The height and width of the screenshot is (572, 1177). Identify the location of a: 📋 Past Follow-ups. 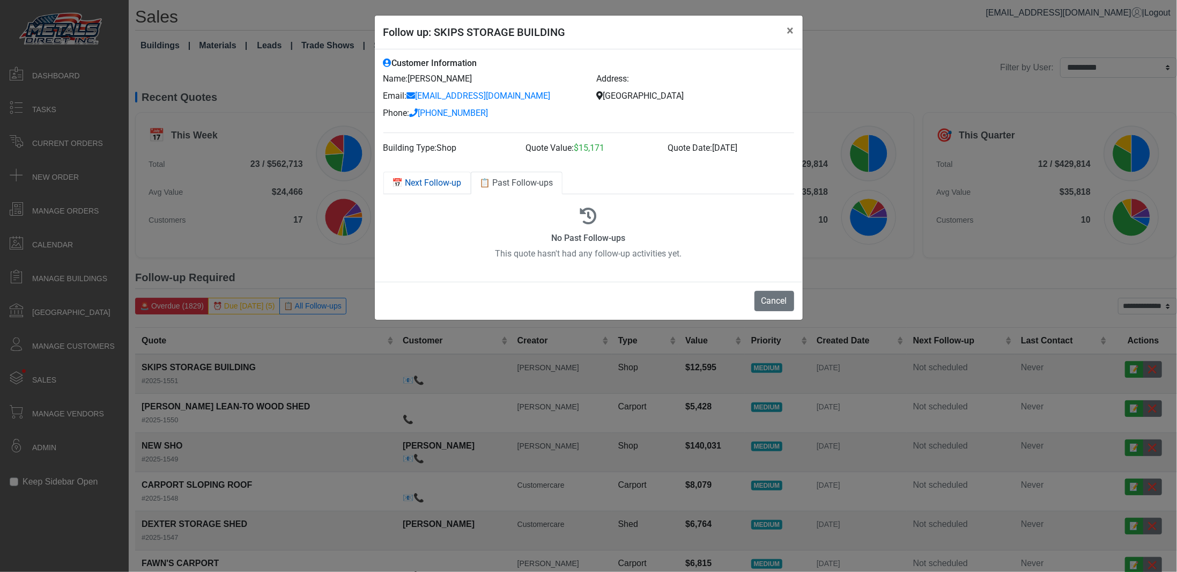
(517, 183).